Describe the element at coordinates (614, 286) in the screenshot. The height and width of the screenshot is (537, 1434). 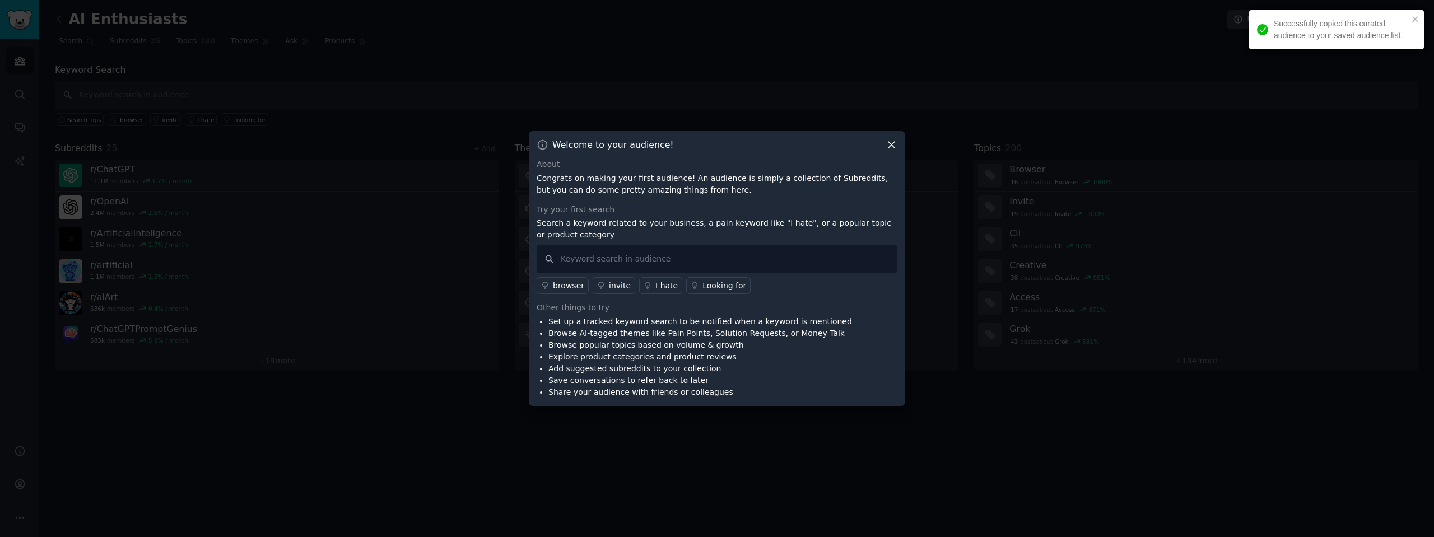
I see `a: invite` at that location.